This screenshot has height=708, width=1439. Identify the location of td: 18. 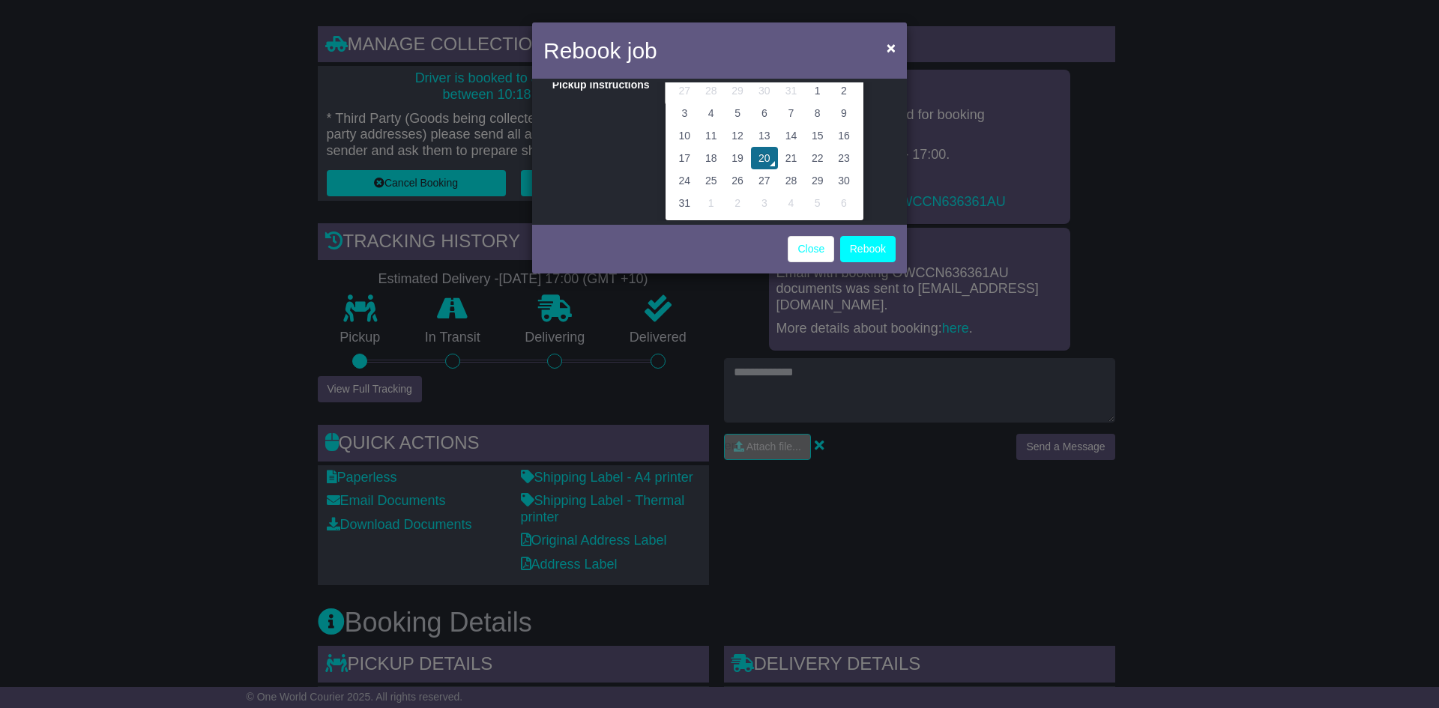
(711, 158).